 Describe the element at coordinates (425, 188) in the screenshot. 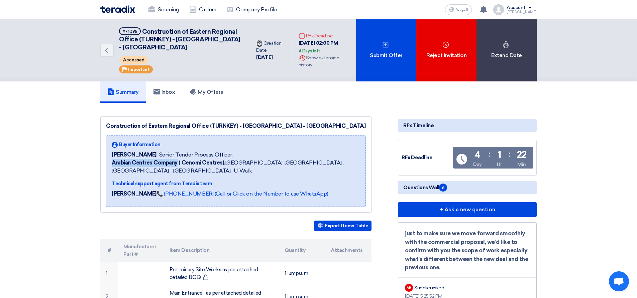

I see `span: Questions Wall` at that location.